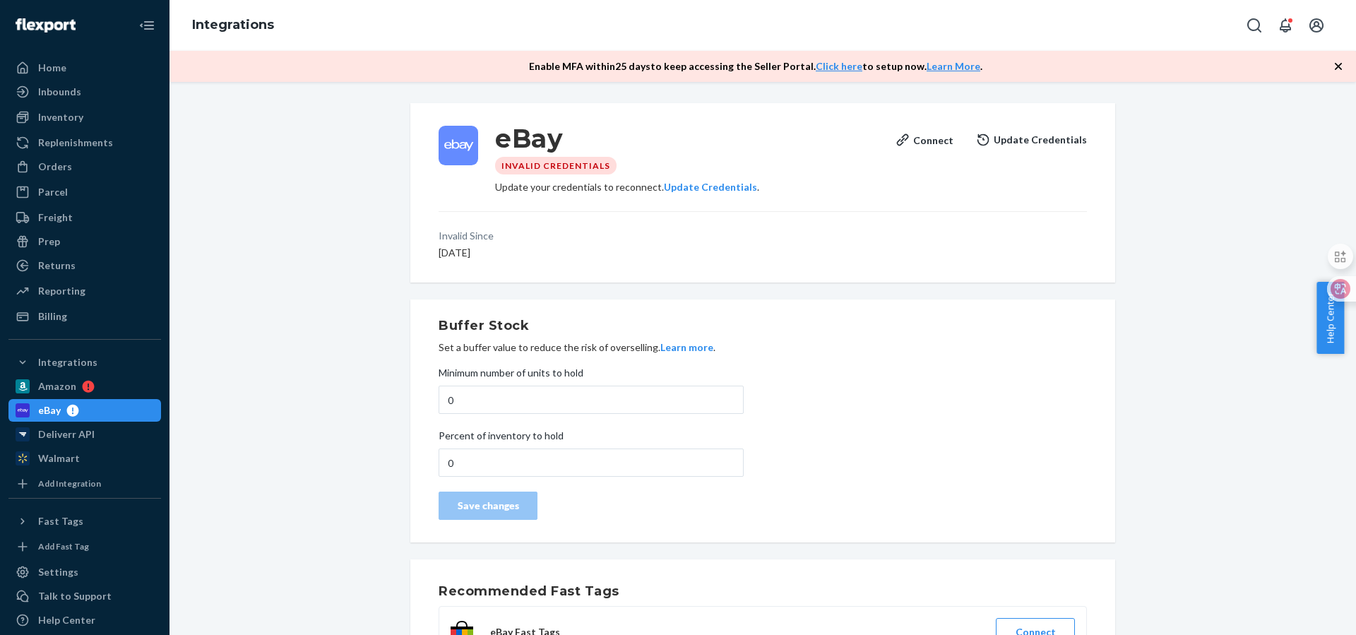 This screenshot has width=1356, height=635. What do you see at coordinates (55, 217) in the screenshot?
I see `div: Freight` at bounding box center [55, 217].